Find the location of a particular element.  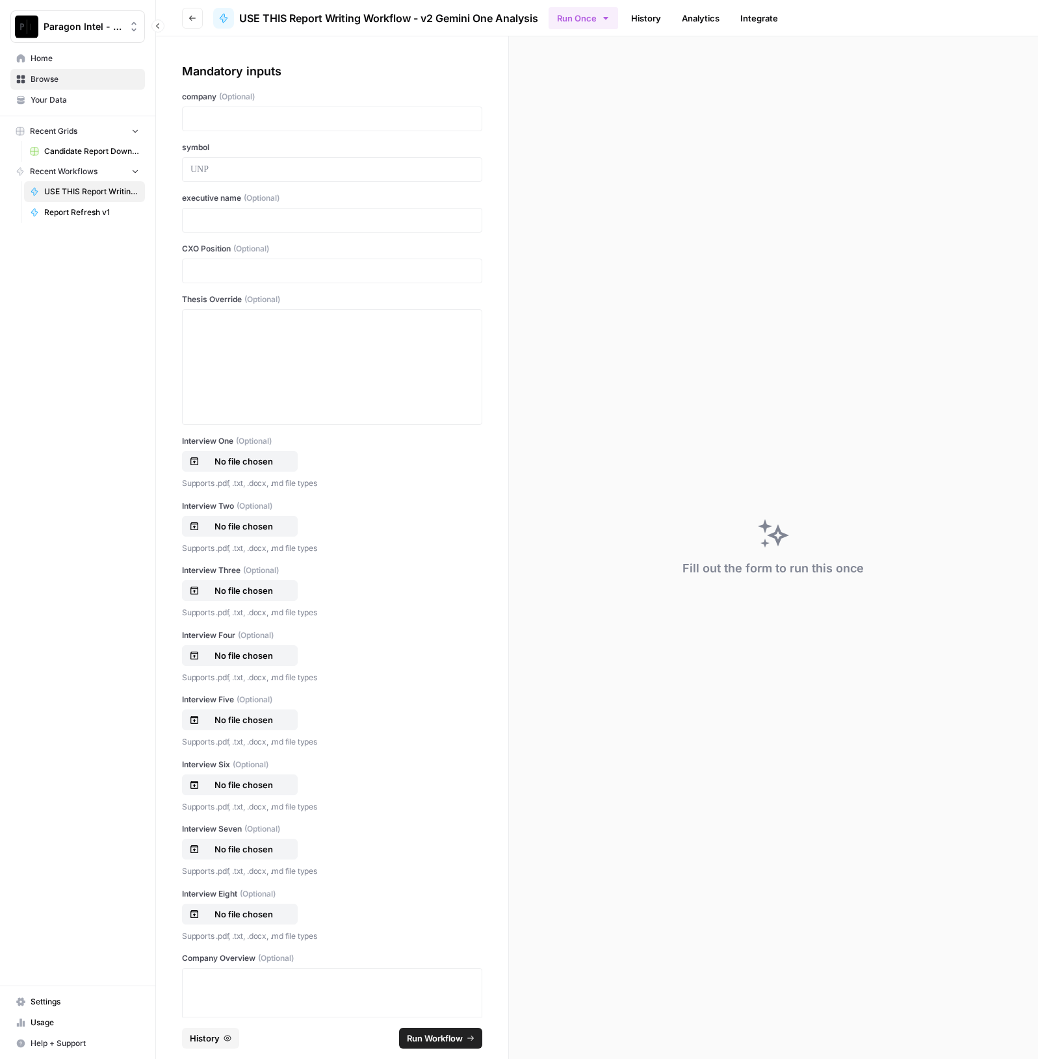

label: Interview Six is located at coordinates (332, 765).